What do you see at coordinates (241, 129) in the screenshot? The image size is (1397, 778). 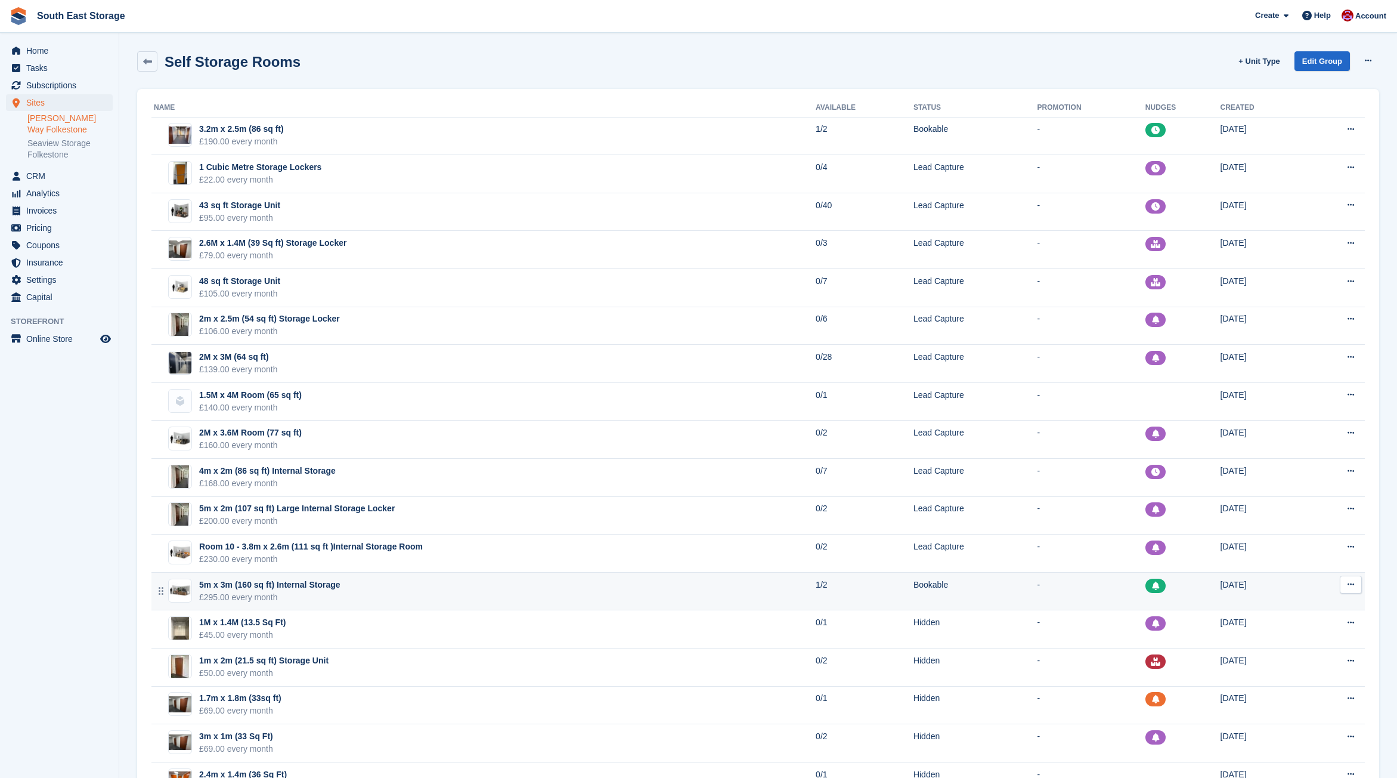 I see `div: 3.2m x 2.5m (86 sq ft)` at bounding box center [241, 129].